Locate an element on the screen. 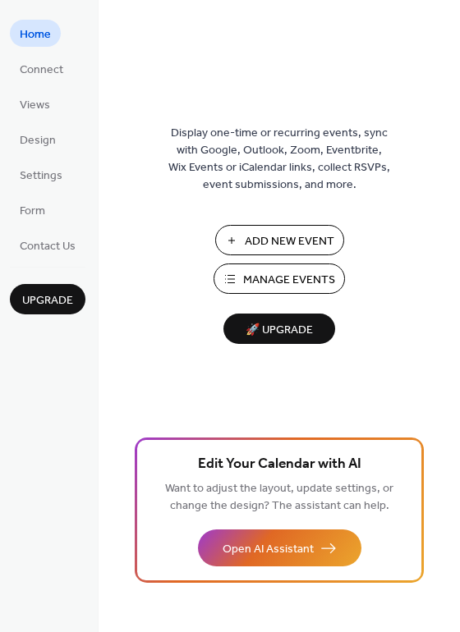  button: Open AI Assistant is located at coordinates (279, 548).